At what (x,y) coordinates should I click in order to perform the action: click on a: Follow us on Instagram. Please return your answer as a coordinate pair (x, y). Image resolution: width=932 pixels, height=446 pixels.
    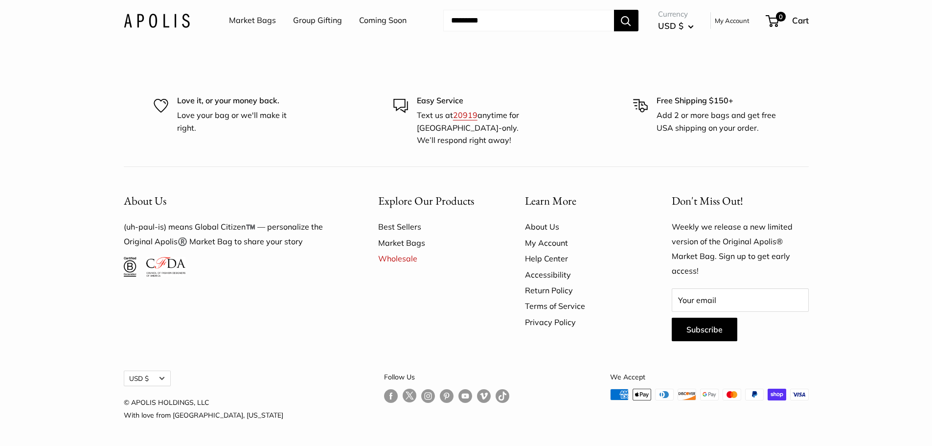
    Looking at the image, I should click on (428, 395).